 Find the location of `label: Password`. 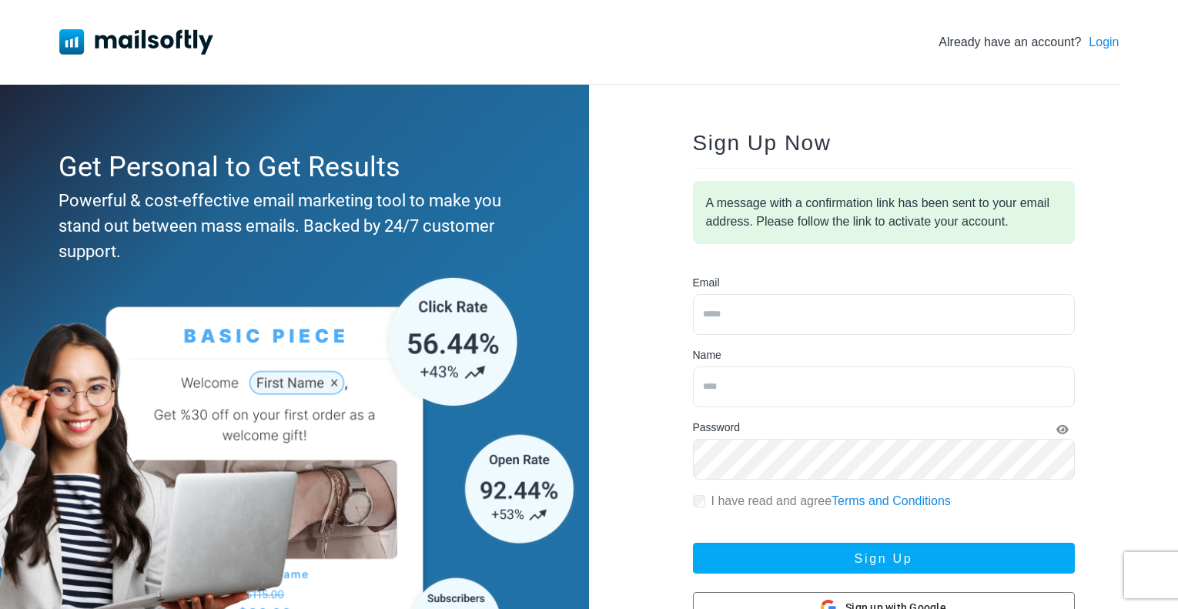

label: Password is located at coordinates (716, 427).